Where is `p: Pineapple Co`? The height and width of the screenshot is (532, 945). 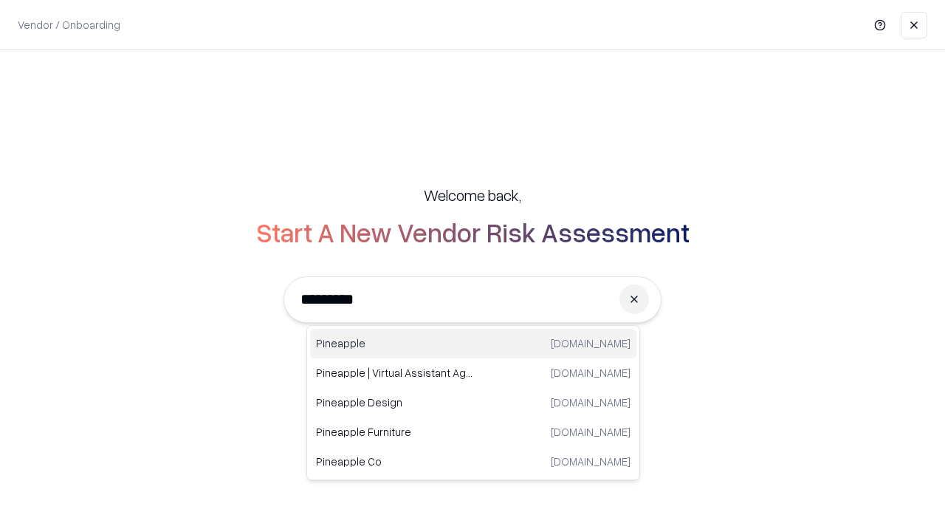 p: Pineapple Co is located at coordinates (394, 461).